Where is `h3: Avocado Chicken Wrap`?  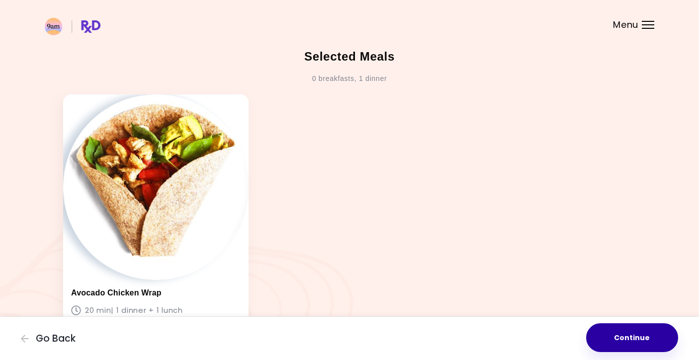 h3: Avocado Chicken Wrap is located at coordinates (156, 293).